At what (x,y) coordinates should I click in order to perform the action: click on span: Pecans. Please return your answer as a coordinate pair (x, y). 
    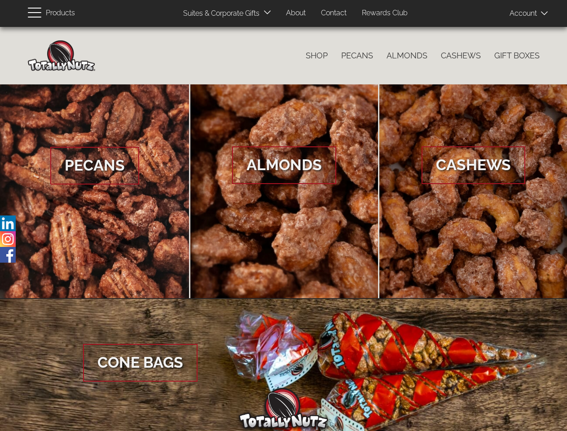
    Looking at the image, I should click on (95, 166).